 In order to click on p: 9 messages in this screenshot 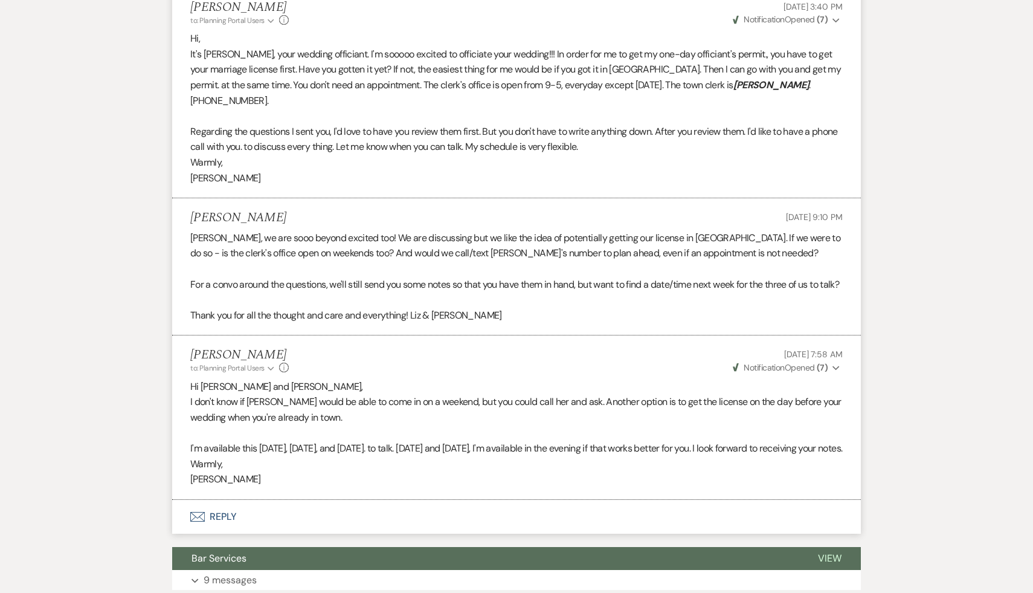, I will do `click(230, 580)`.